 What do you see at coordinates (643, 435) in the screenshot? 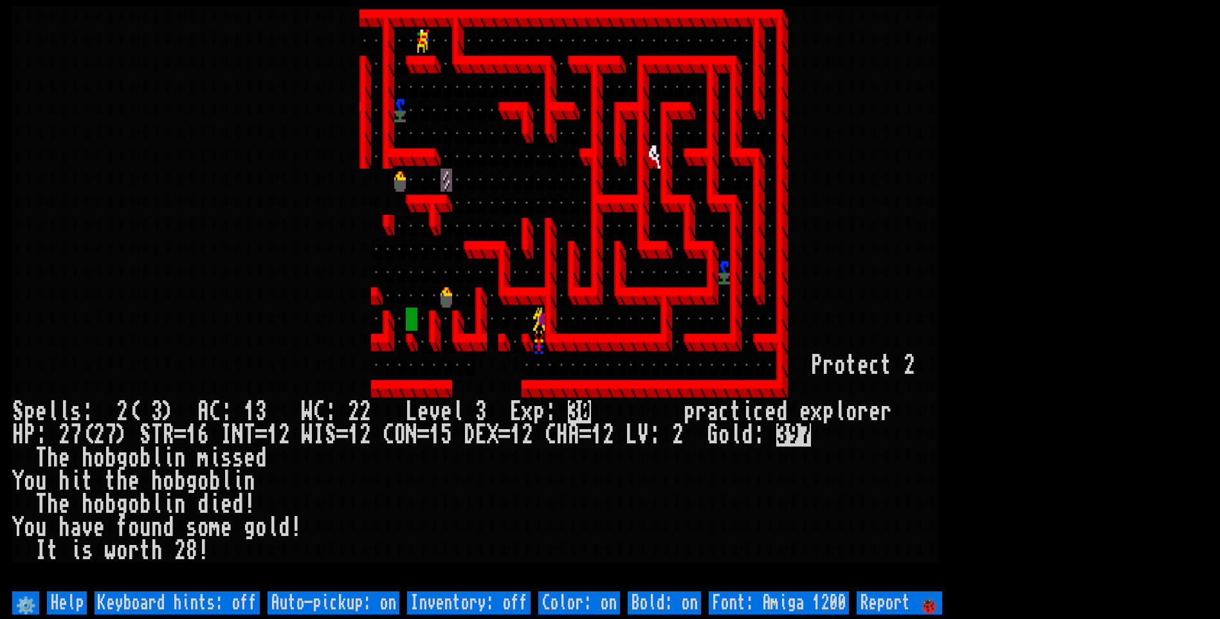
I see `div: V` at bounding box center [643, 435].